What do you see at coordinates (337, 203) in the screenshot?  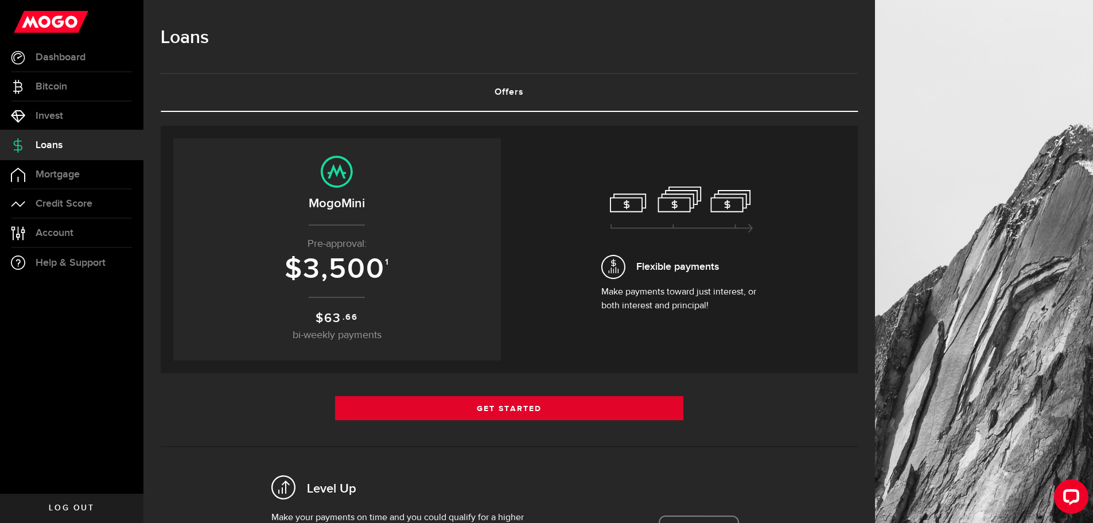 I see `h2: MogoMini` at bounding box center [337, 203].